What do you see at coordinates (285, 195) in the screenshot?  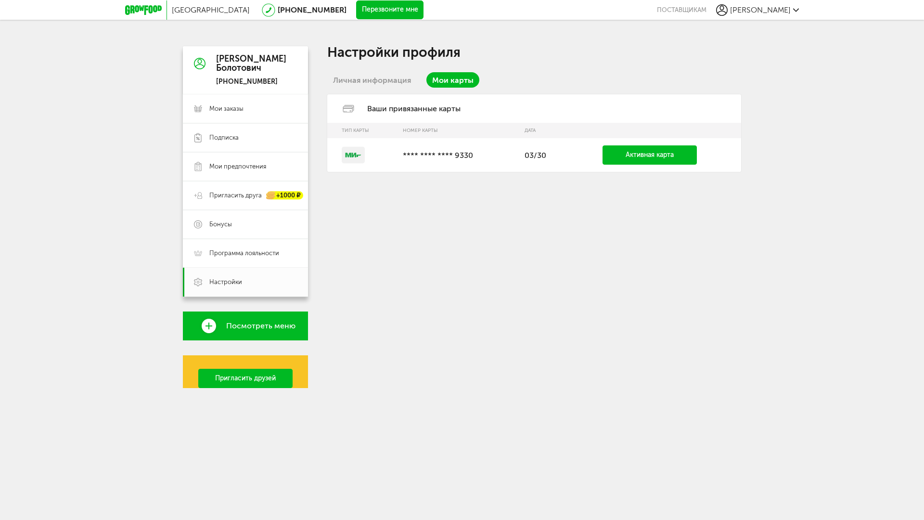 I see `div: +1000 ₽` at bounding box center [285, 195].